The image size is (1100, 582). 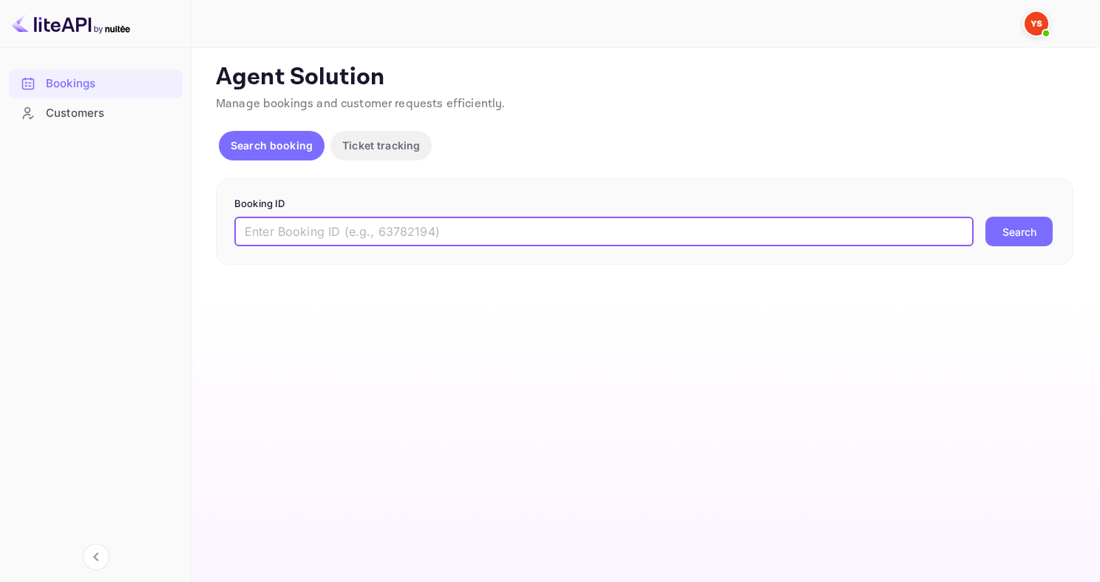 What do you see at coordinates (271, 145) in the screenshot?
I see `p: Search booking` at bounding box center [271, 145].